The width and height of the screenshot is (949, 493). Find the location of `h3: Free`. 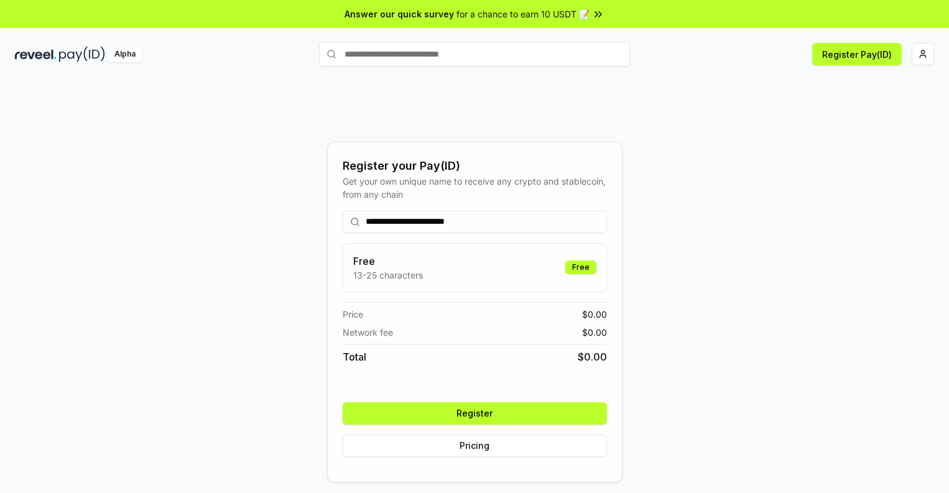

h3: Free is located at coordinates (388, 261).